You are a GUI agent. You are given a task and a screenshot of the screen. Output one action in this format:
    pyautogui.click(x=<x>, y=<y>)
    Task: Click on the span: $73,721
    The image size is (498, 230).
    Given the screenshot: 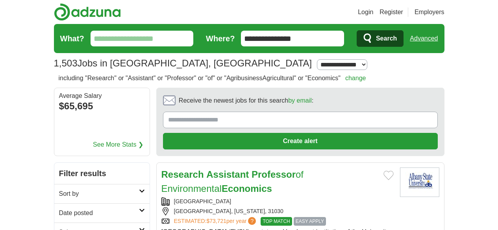 What is the action you would take?
    pyautogui.click(x=216, y=221)
    